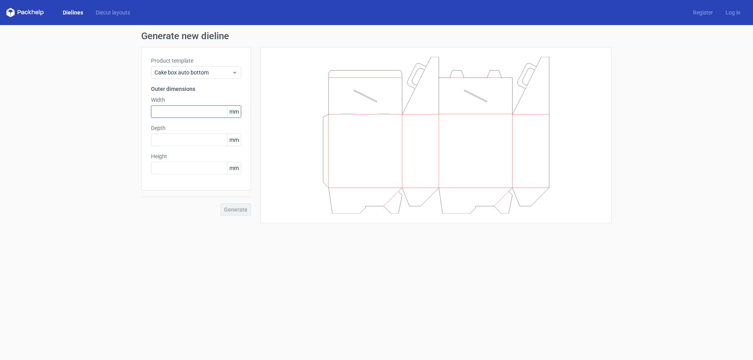 The width and height of the screenshot is (753, 360). Describe the element at coordinates (703, 13) in the screenshot. I see `a: Register` at that location.